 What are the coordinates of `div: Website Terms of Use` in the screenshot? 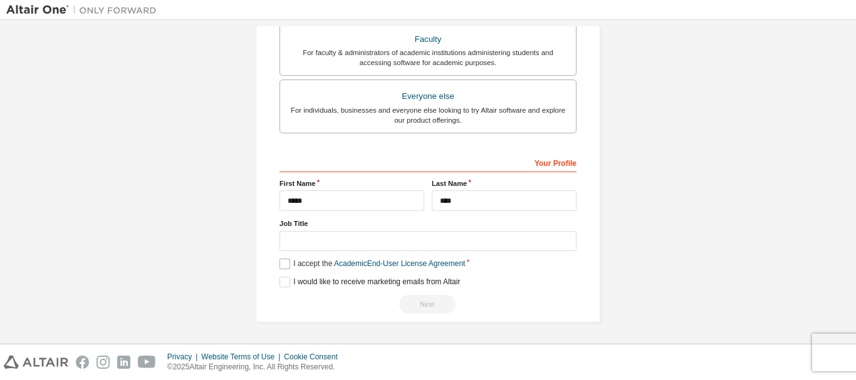 It's located at (243, 357).